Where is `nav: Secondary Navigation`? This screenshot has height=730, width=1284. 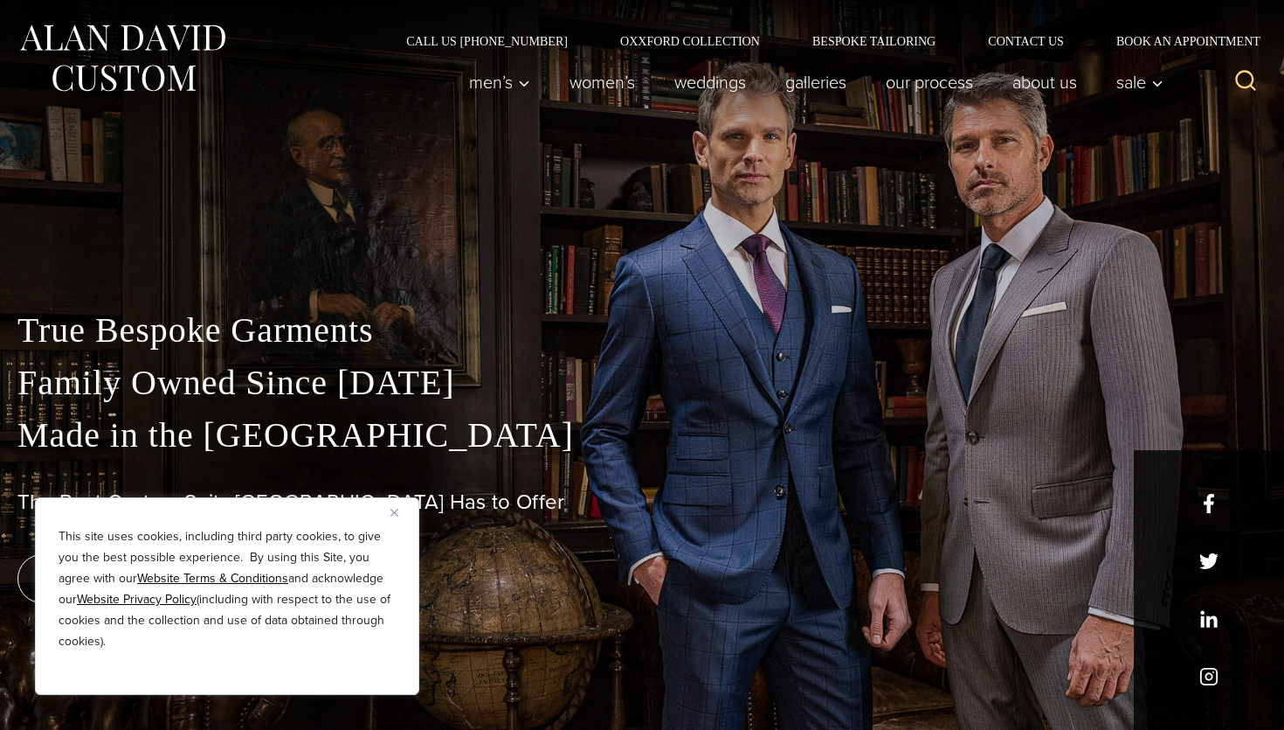 nav: Secondary Navigation is located at coordinates (823, 41).